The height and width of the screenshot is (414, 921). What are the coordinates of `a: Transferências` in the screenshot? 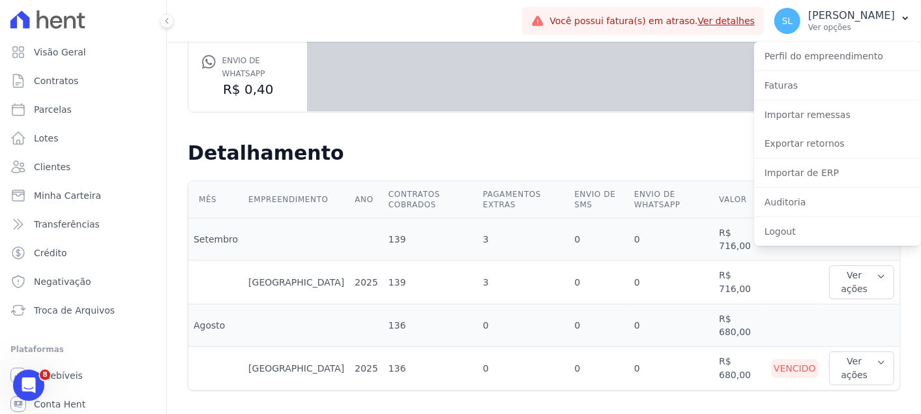 It's located at (83, 224).